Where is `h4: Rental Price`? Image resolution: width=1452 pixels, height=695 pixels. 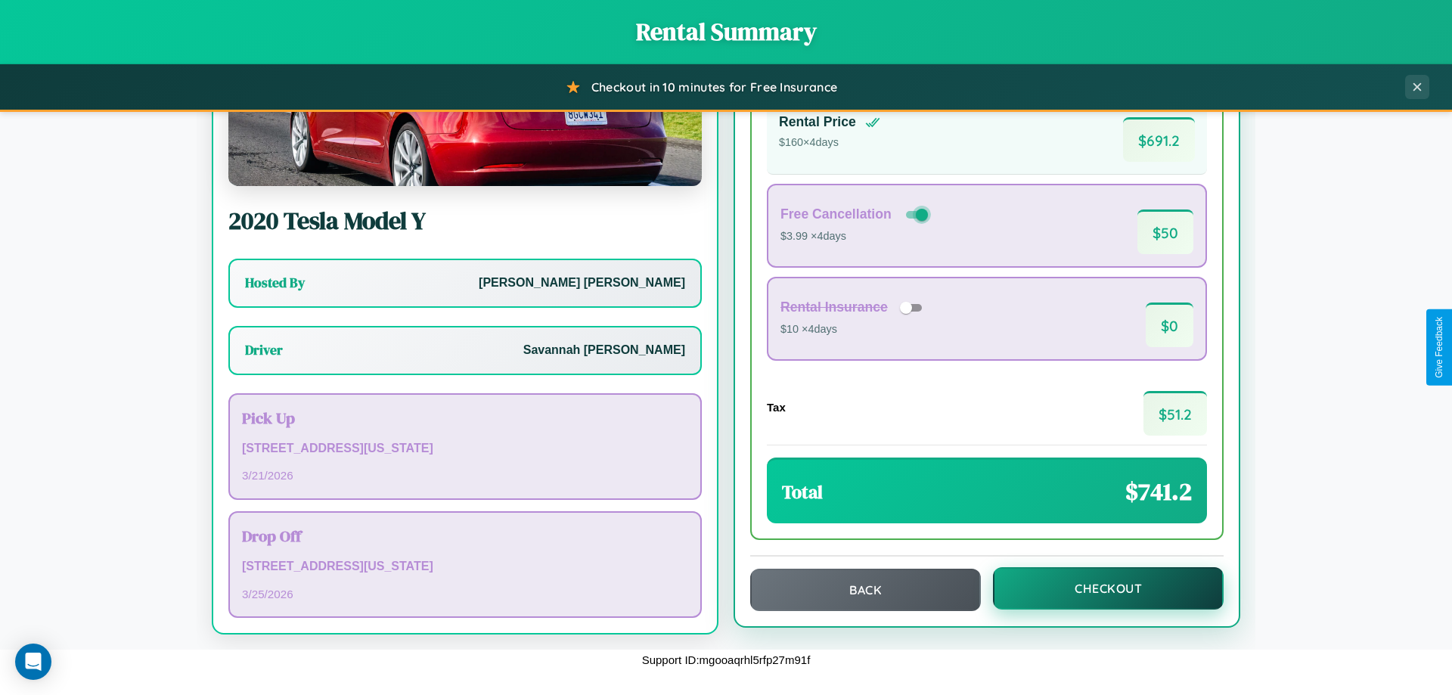 h4: Rental Price is located at coordinates (817, 122).